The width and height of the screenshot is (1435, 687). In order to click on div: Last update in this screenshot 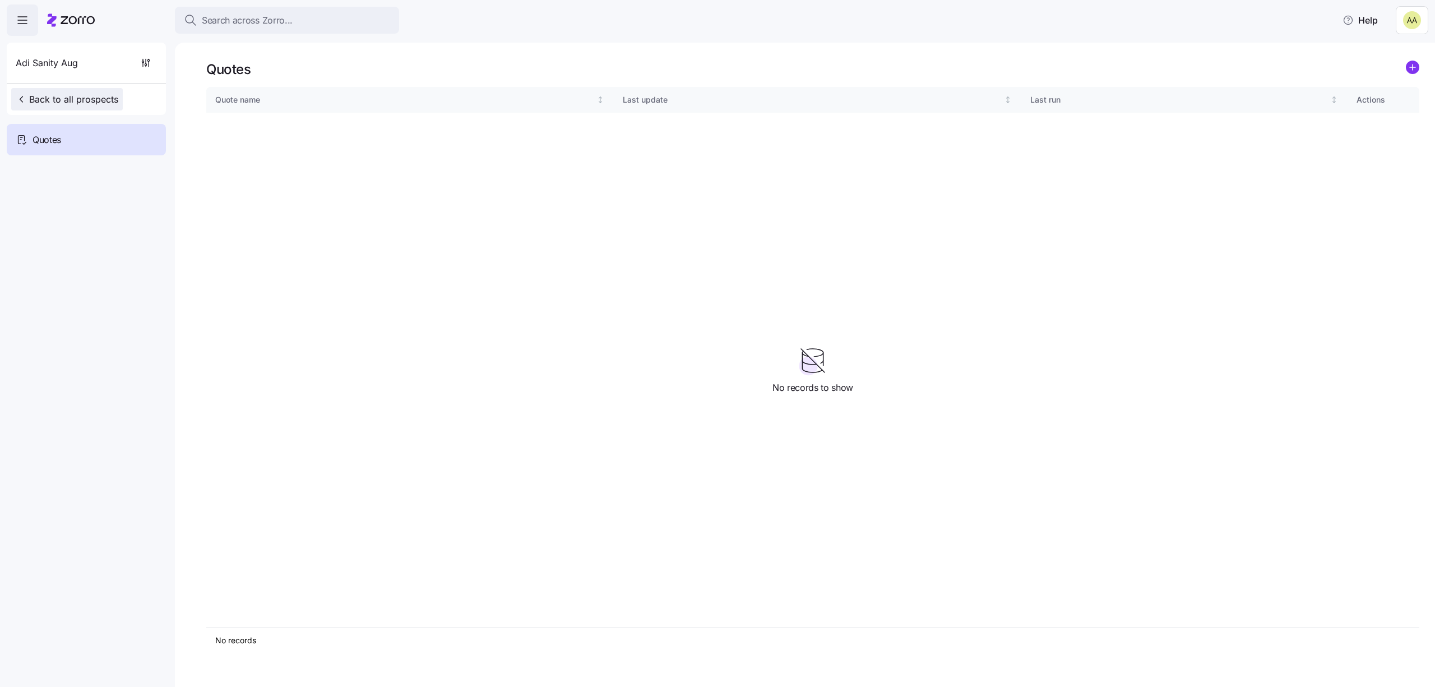, I will do `click(812, 100)`.